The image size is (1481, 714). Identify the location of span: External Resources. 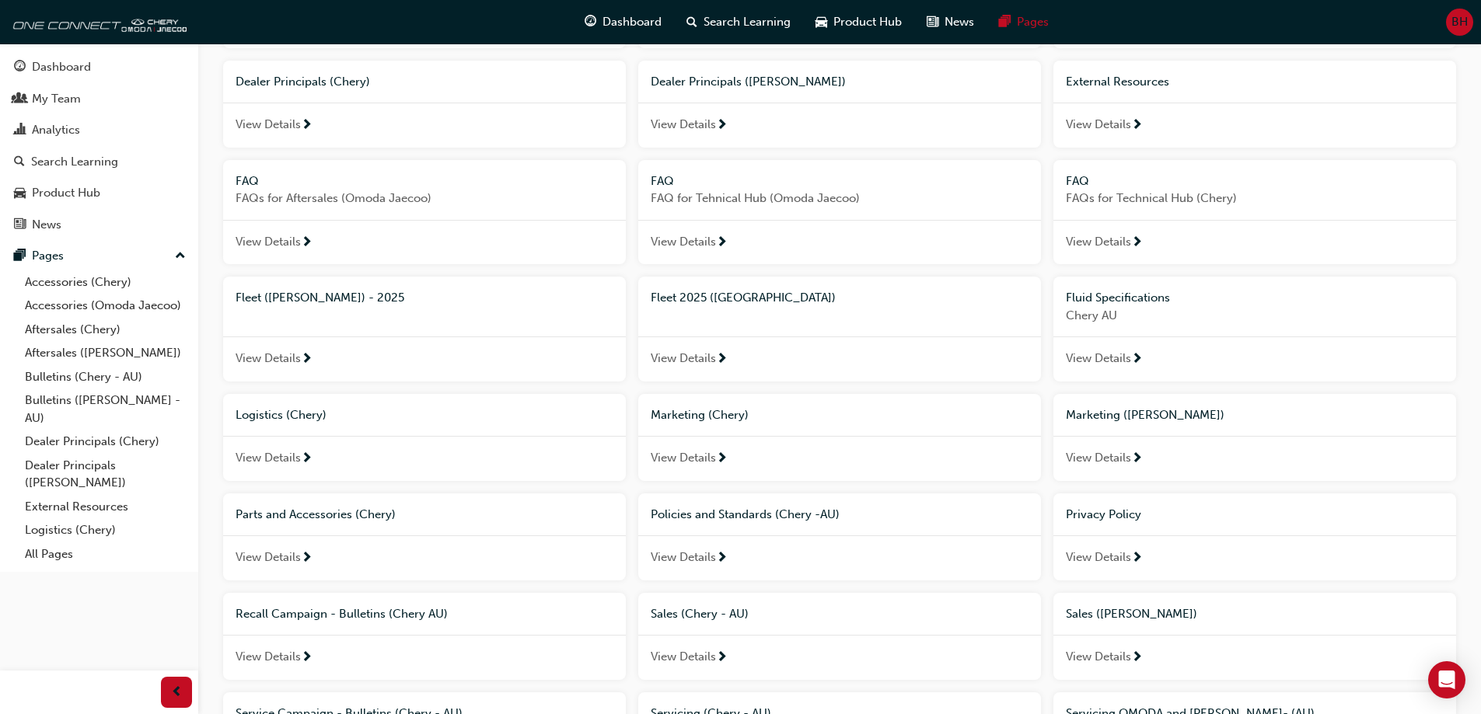
(1117, 82).